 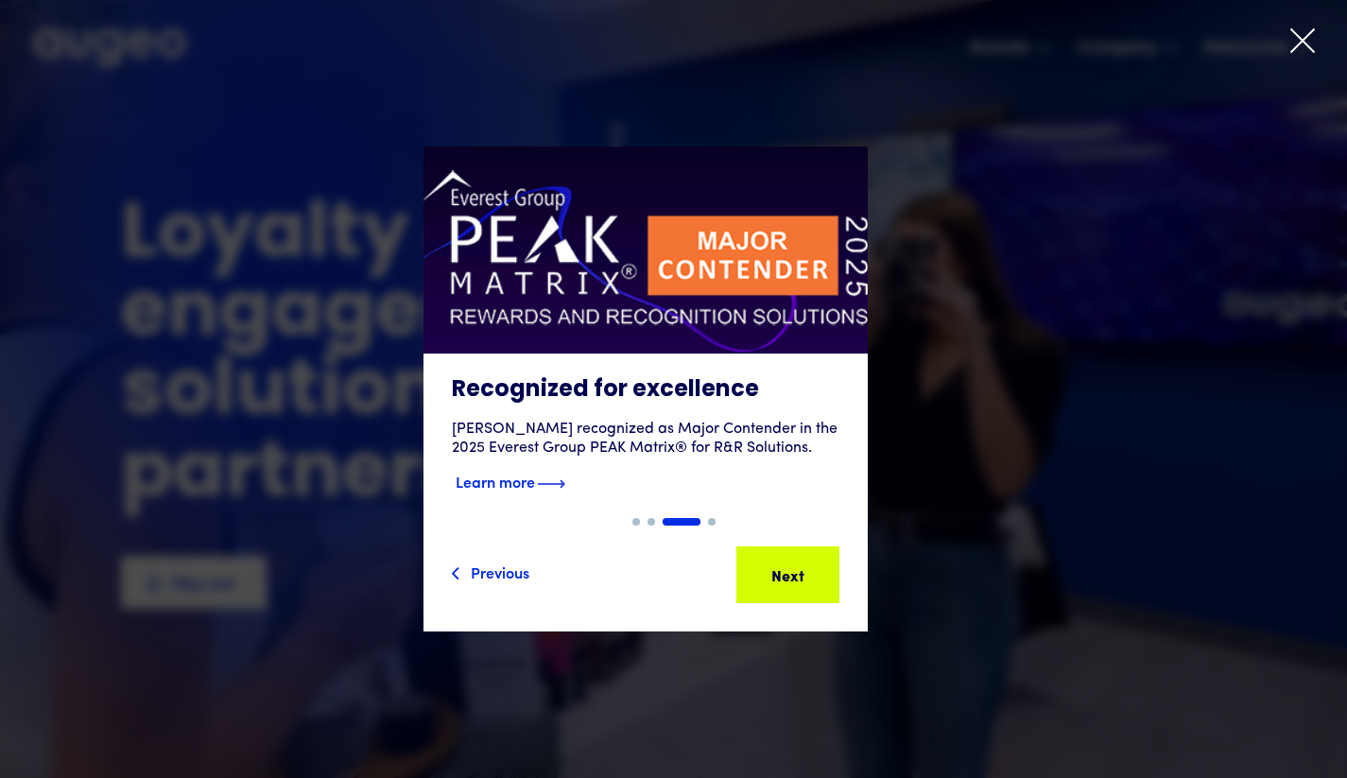 What do you see at coordinates (551, 484) in the screenshot?
I see `img: Blue text arrow` at bounding box center [551, 484].